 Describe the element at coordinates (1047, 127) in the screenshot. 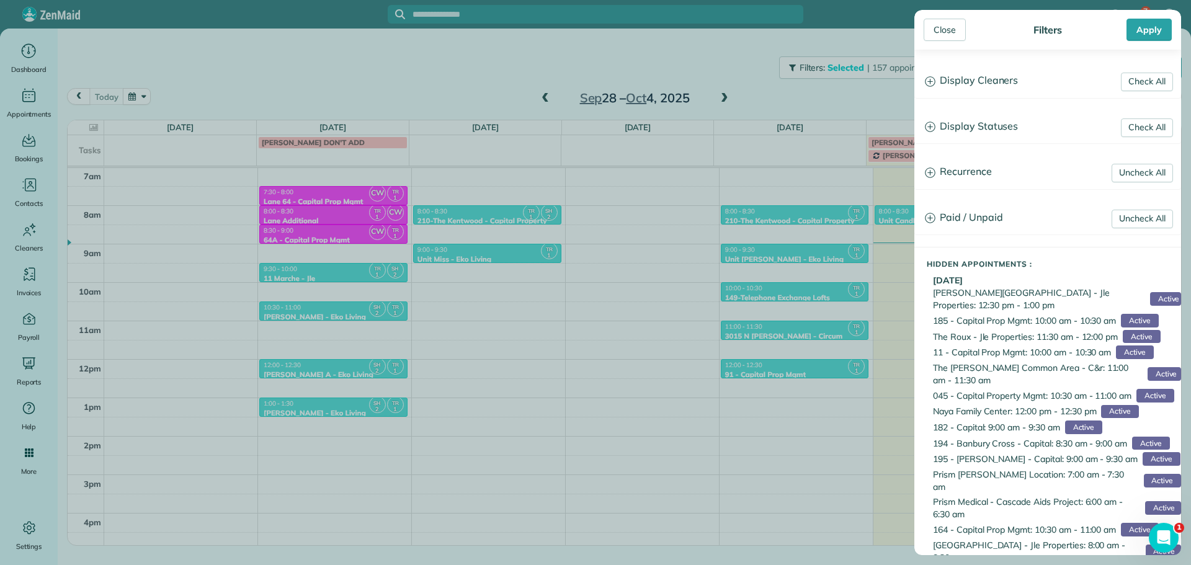

I see `h3: Display Statuses` at that location.